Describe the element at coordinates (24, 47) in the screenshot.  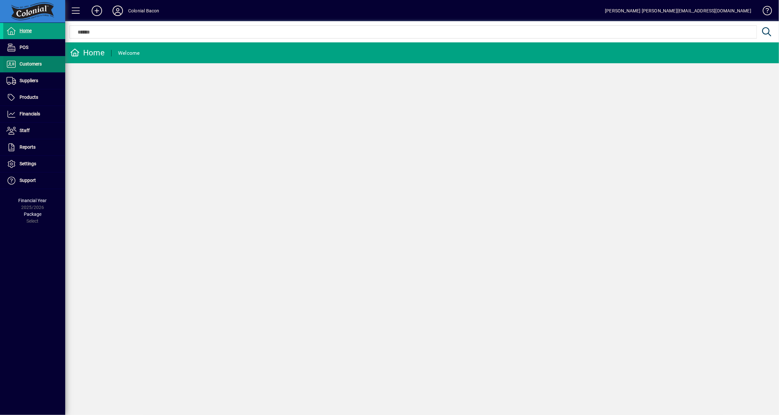
I see `span: POS` at that location.